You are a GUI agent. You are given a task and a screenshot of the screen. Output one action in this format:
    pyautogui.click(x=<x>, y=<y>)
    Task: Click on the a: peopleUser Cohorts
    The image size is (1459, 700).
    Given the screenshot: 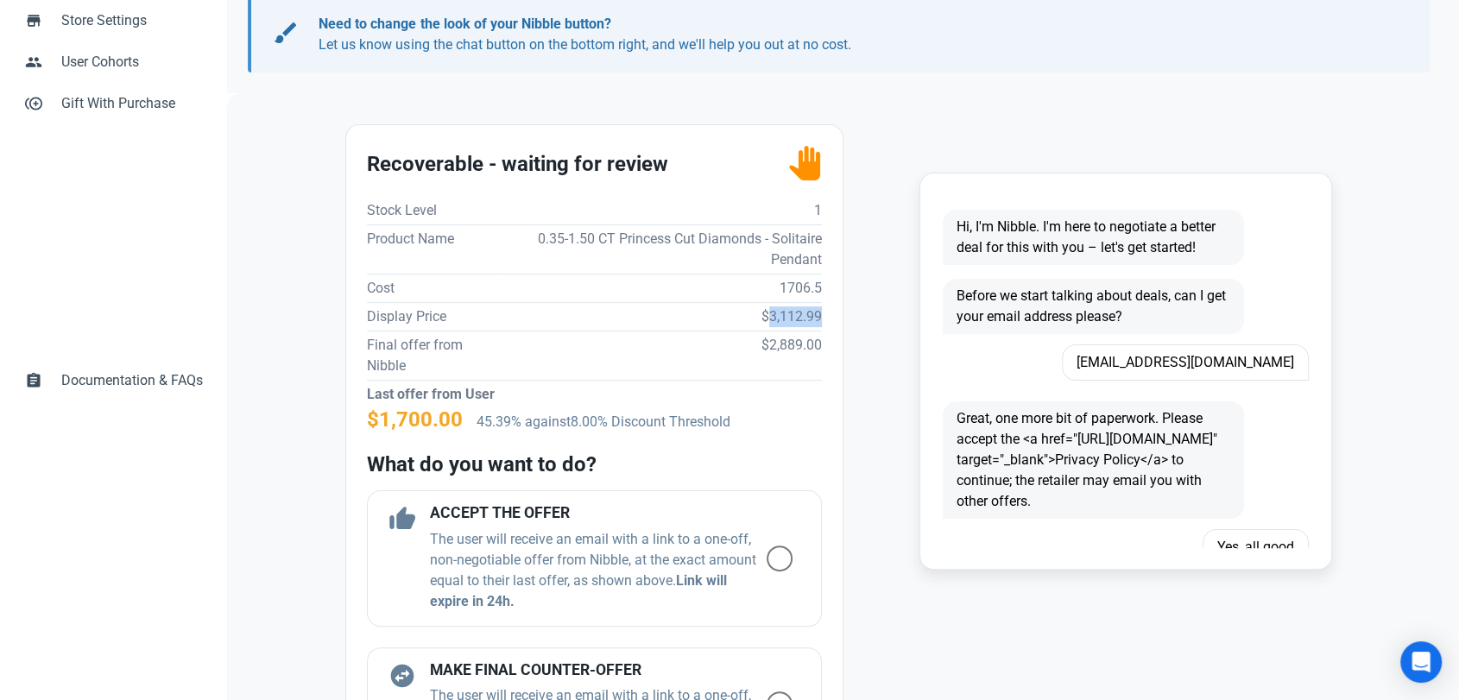 What is the action you would take?
    pyautogui.click(x=113, y=62)
    